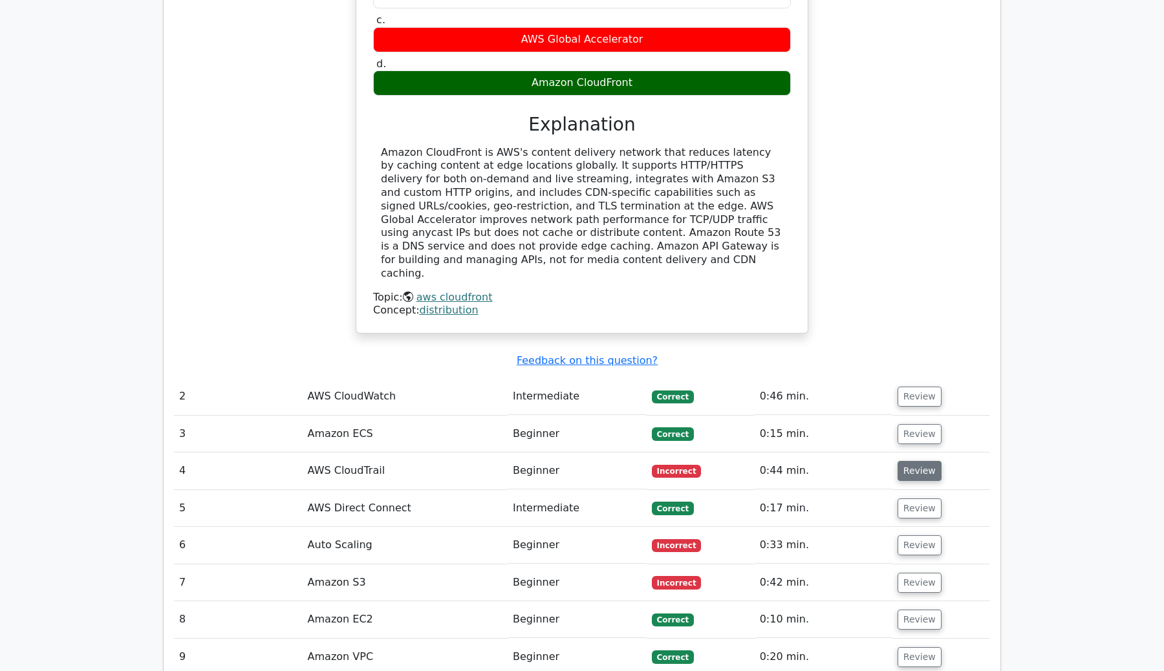 Image resolution: width=1164 pixels, height=671 pixels. I want to click on h3: Explanation, so click(582, 125).